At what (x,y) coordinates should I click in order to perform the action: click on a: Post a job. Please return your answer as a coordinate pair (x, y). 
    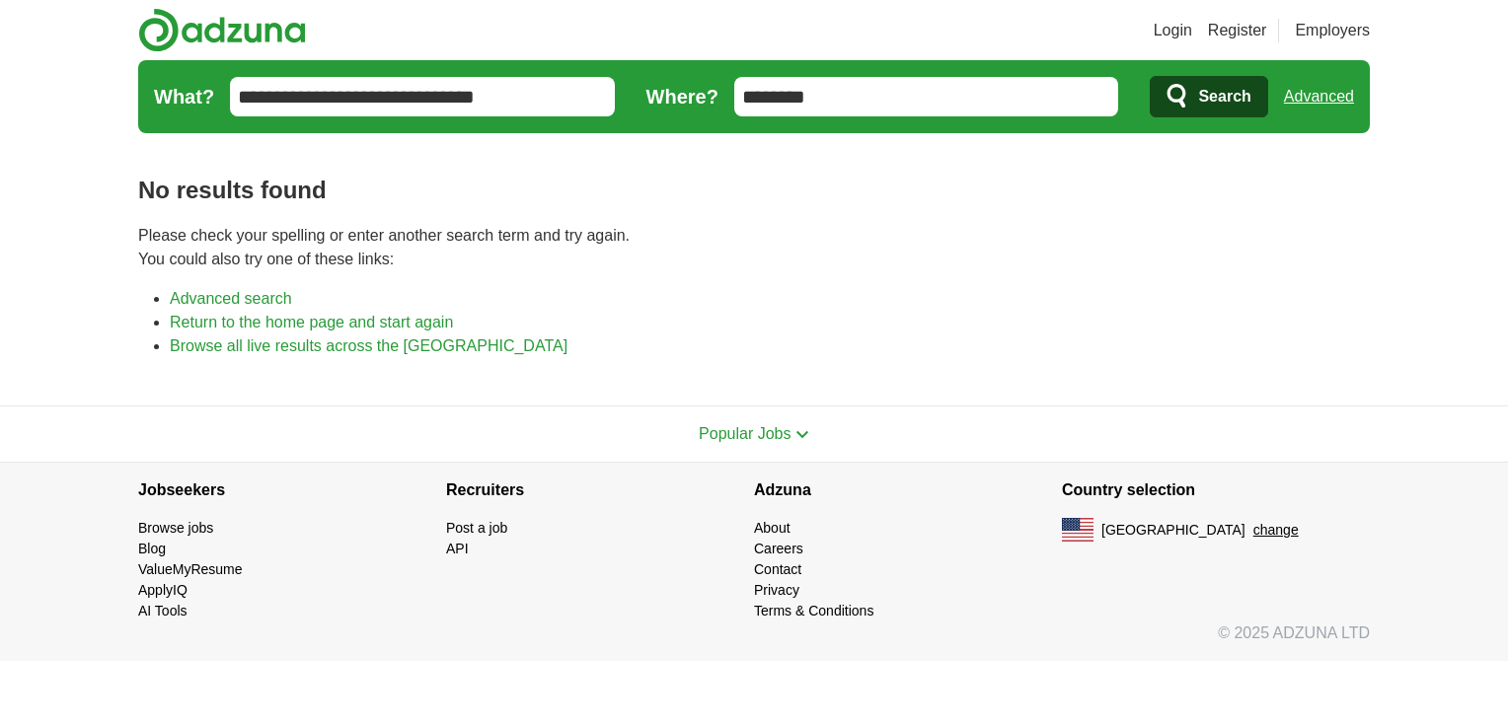
    Looking at the image, I should click on (477, 528).